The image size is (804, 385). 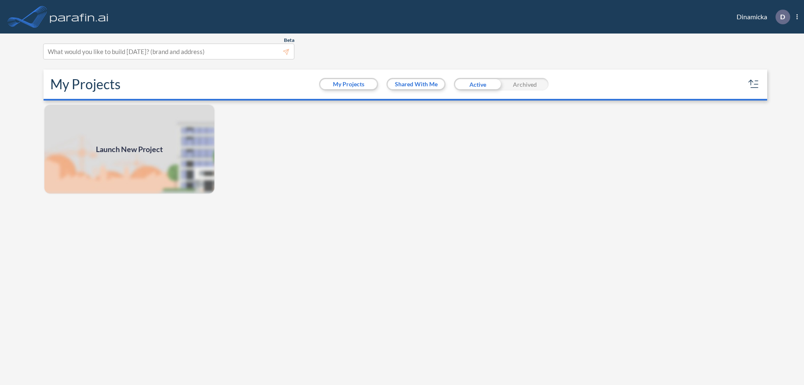 I want to click on span: Beta, so click(x=289, y=40).